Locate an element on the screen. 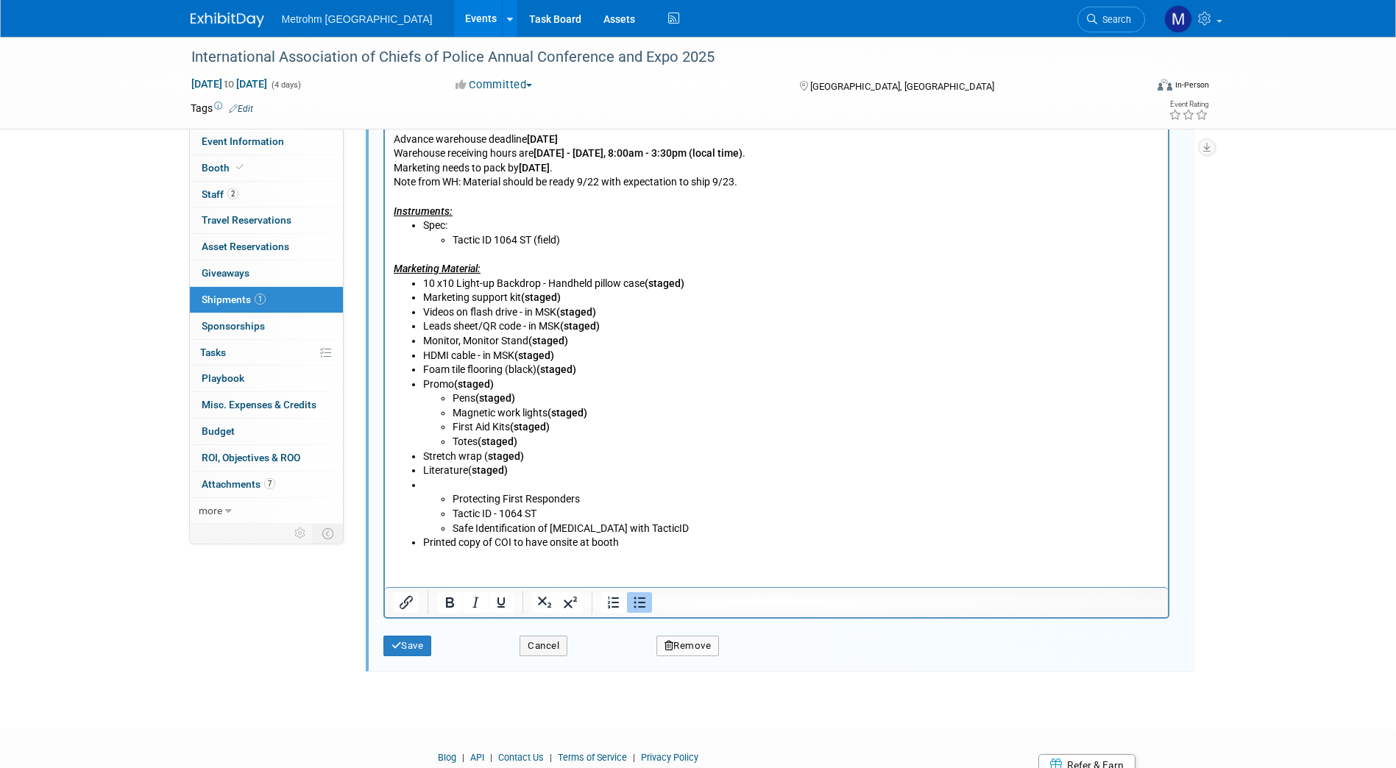  a: Blog is located at coordinates (447, 757).